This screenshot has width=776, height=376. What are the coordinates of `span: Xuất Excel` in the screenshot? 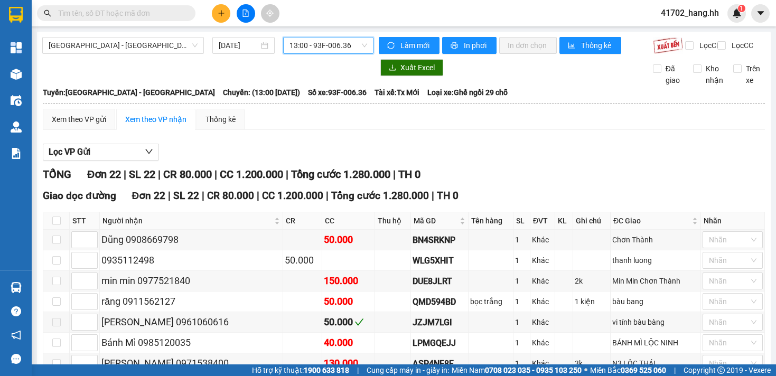 It's located at (417, 68).